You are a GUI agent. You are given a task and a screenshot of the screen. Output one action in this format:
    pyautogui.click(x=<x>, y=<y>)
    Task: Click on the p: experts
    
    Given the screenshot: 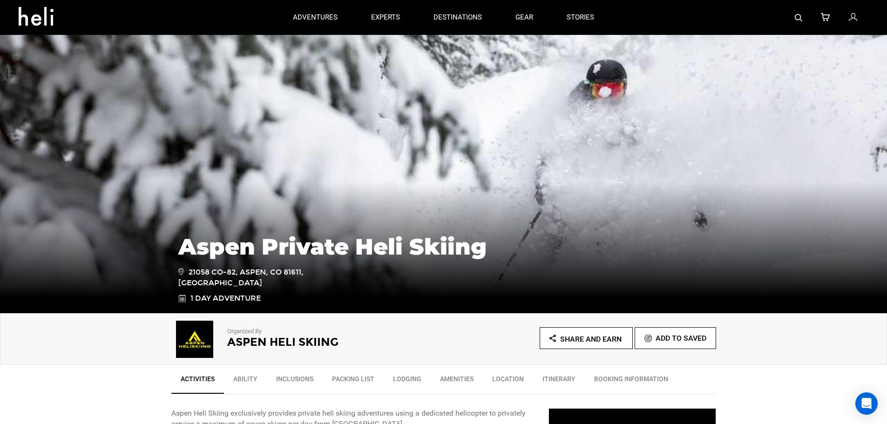 What is the action you would take?
    pyautogui.click(x=385, y=17)
    